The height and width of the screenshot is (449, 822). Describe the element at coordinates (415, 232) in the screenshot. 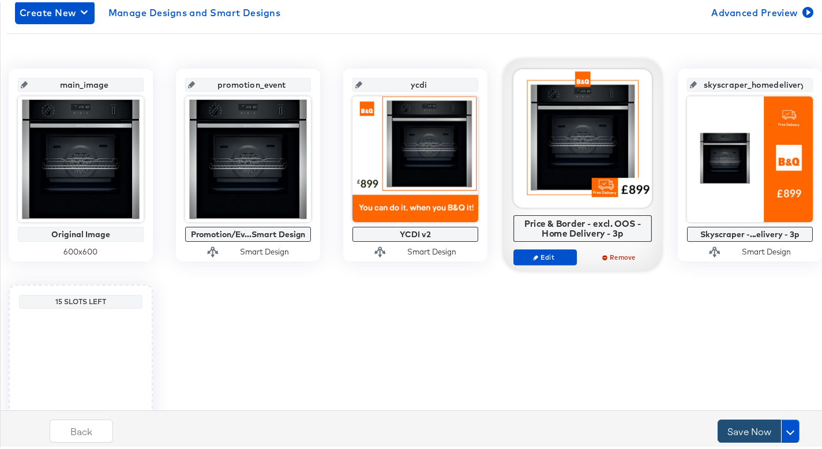

I see `div: YCDI v2` at that location.